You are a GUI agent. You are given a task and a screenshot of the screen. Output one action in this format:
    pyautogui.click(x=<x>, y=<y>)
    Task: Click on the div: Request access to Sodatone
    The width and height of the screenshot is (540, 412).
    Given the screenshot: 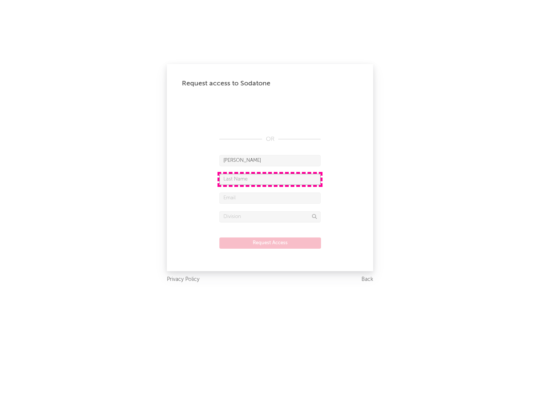 What is the action you would take?
    pyautogui.click(x=270, y=84)
    